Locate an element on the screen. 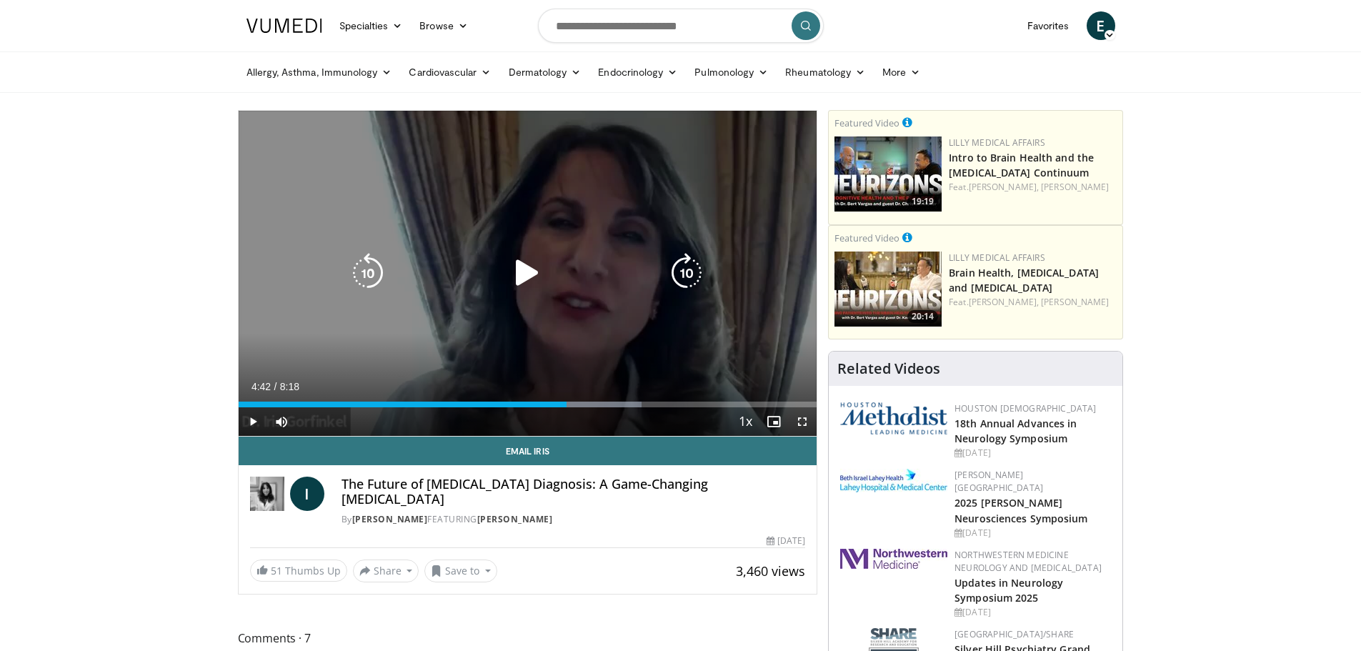 The width and height of the screenshot is (1361, 651). button: Playback Rate is located at coordinates (745, 422).